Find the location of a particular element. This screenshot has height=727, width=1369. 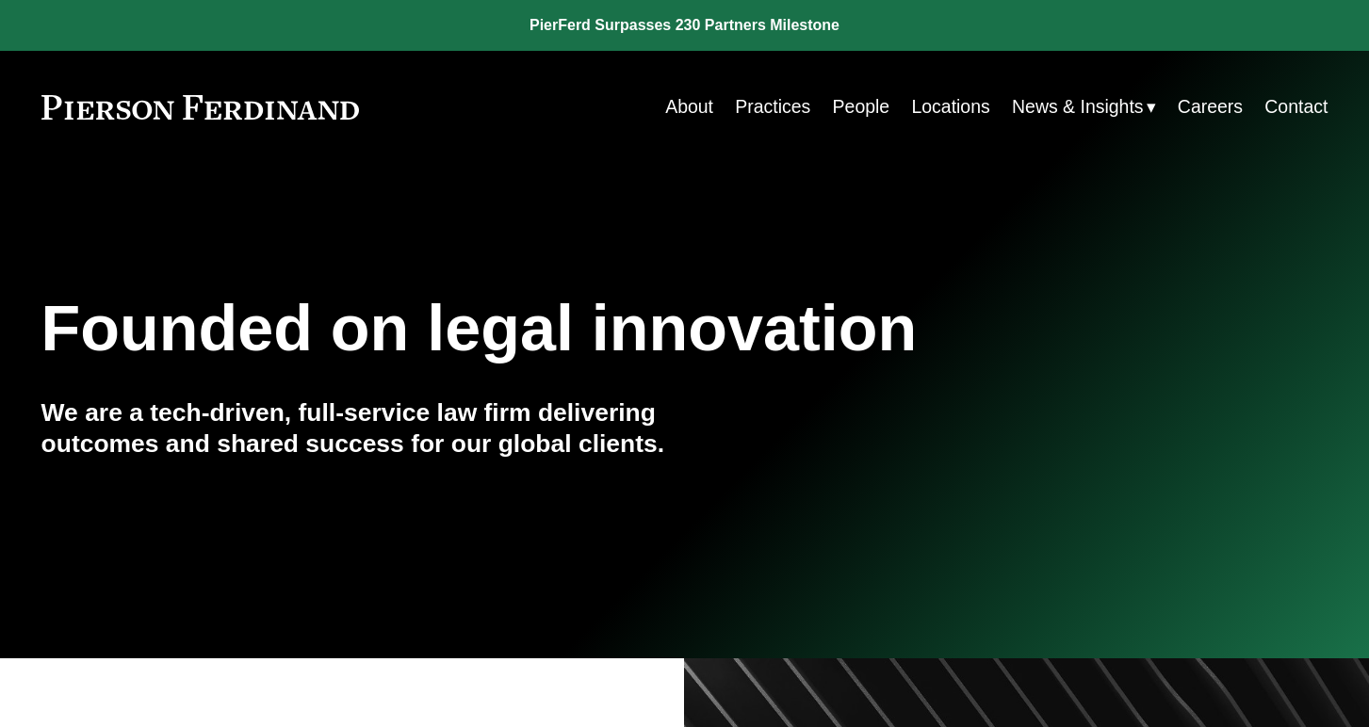

a: folder dropdown is located at coordinates (1083, 106).